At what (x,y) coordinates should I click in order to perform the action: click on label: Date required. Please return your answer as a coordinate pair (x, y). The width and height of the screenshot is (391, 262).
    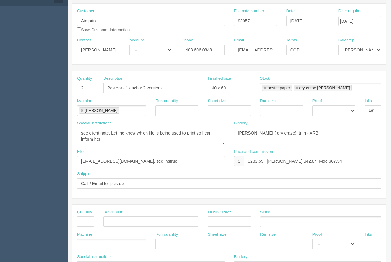
    Looking at the image, I should click on (350, 11).